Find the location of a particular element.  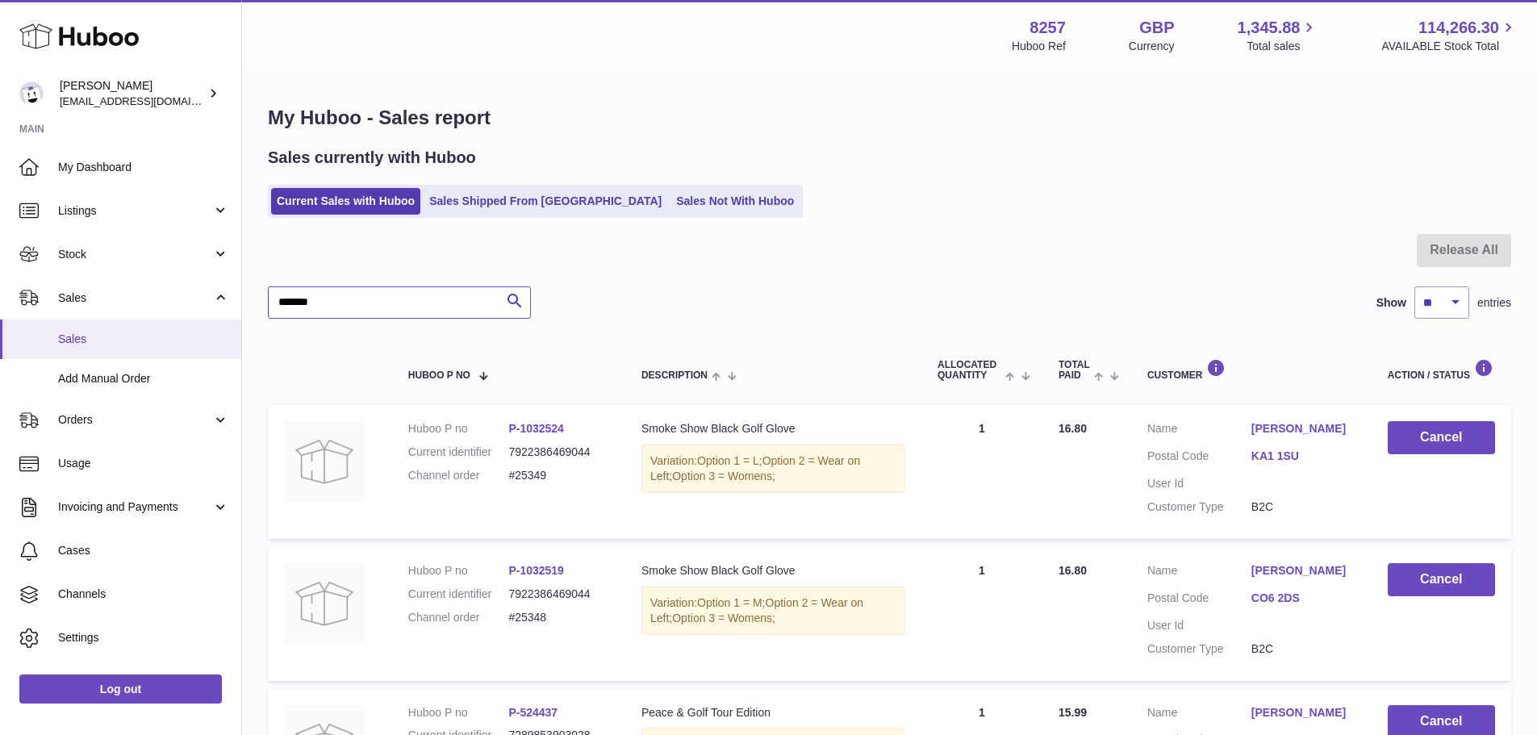

strong: 8257 is located at coordinates (1047, 27).